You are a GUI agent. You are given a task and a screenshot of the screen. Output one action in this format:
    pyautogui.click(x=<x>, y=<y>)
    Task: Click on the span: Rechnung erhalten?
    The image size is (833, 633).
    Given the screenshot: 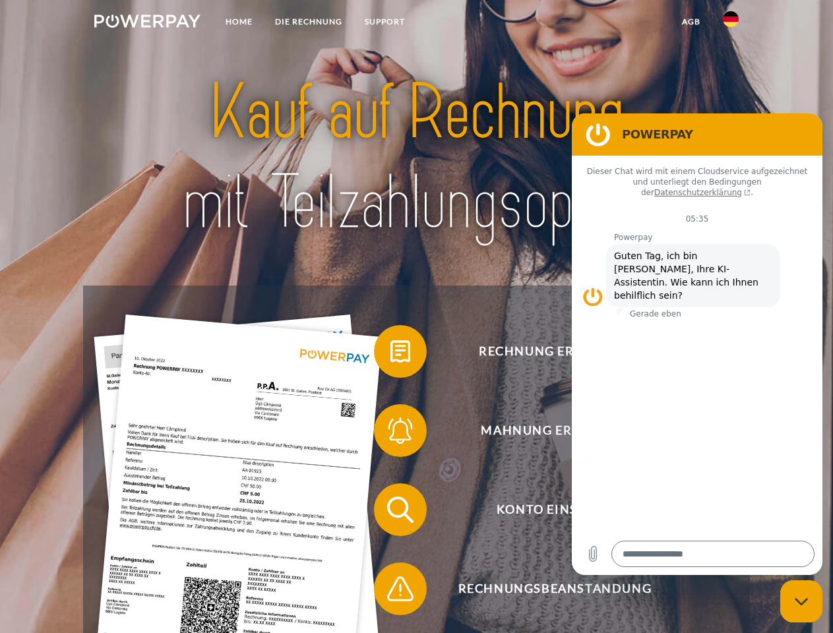 What is the action you would take?
    pyautogui.click(x=554, y=351)
    